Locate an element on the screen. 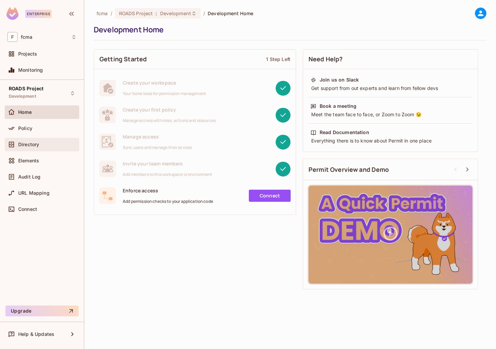 This screenshot has width=496, height=349. span: Connect is located at coordinates (28, 209).